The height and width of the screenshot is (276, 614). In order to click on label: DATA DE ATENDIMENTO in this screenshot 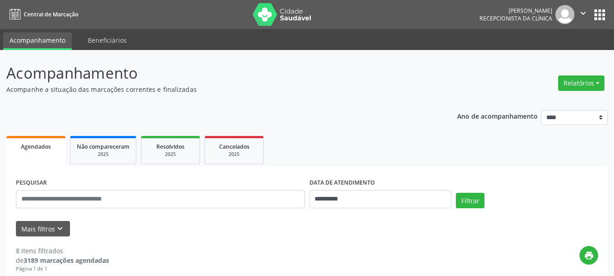, I will do `click(342, 183)`.